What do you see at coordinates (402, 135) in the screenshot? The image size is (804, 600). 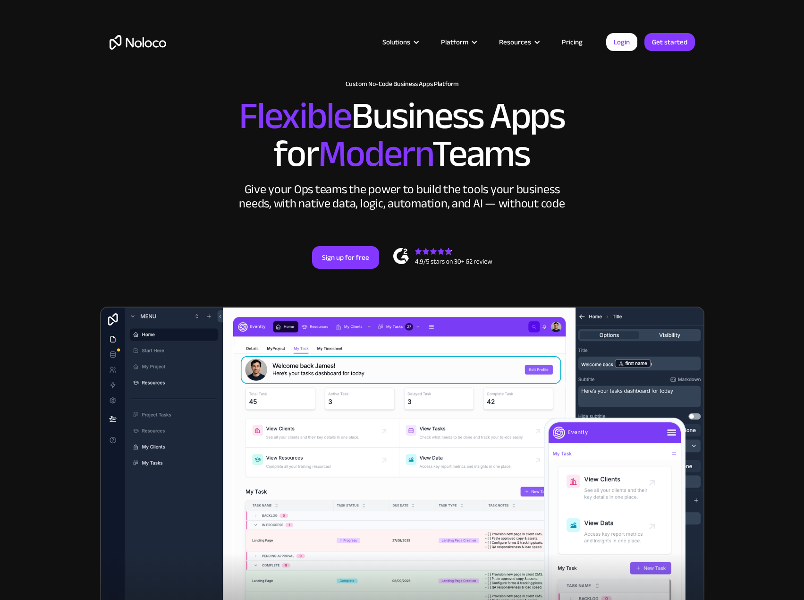 I see `h2: Business Apps for Teams` at bounding box center [402, 135].